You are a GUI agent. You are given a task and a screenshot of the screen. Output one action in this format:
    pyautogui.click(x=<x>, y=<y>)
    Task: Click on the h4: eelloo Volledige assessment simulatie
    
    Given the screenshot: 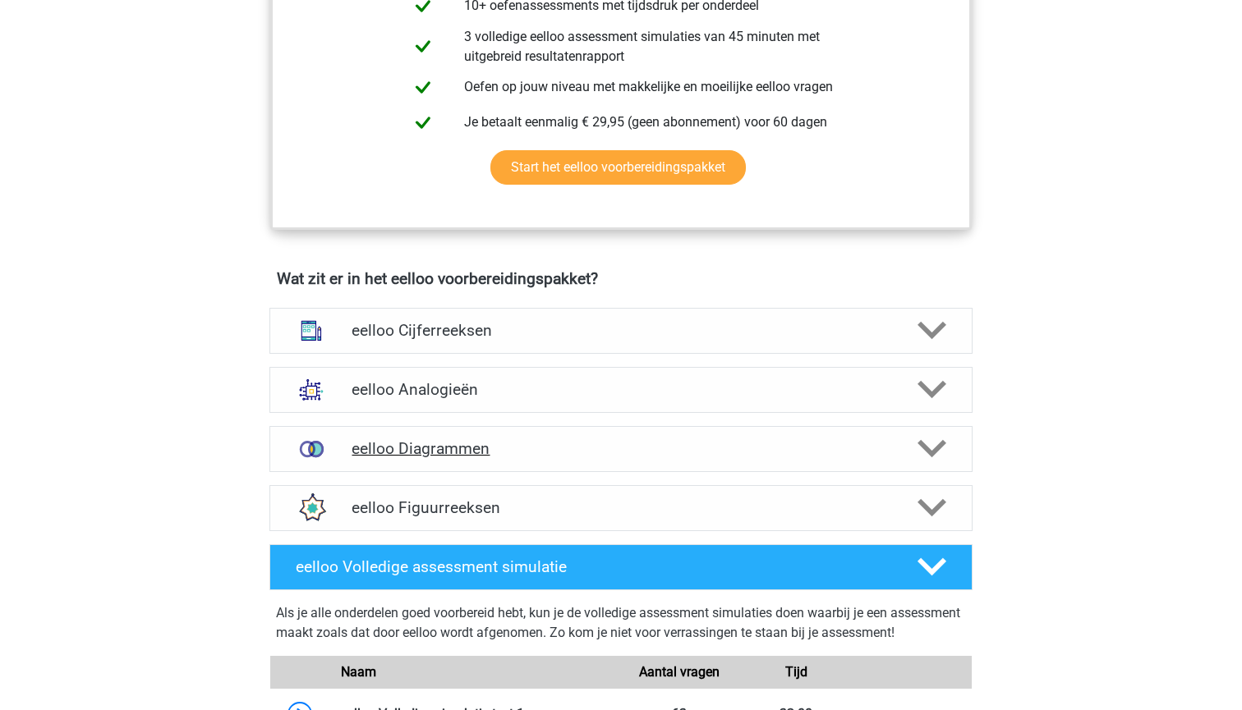 What is the action you would take?
    pyautogui.click(x=593, y=567)
    